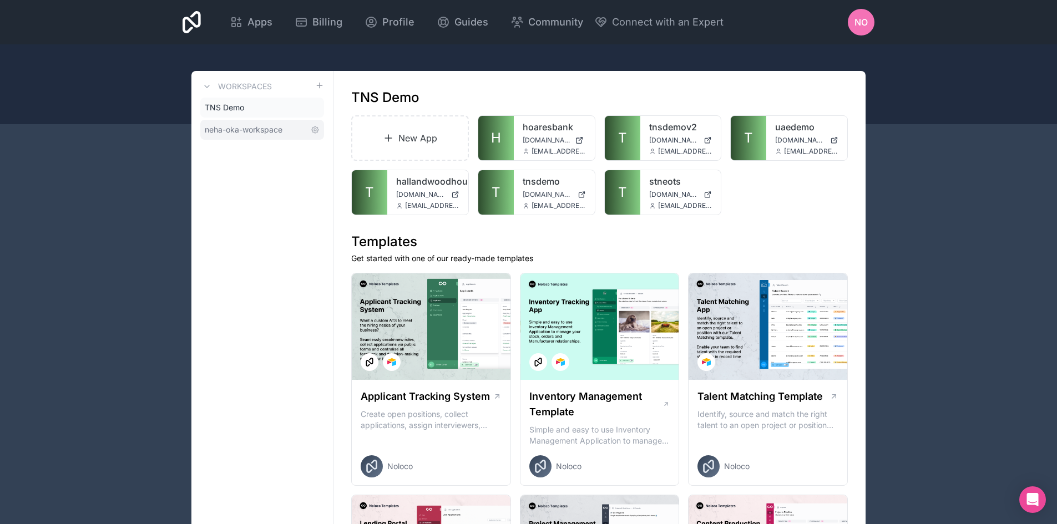  What do you see at coordinates (251, 22) in the screenshot?
I see `a: Apps` at bounding box center [251, 22].